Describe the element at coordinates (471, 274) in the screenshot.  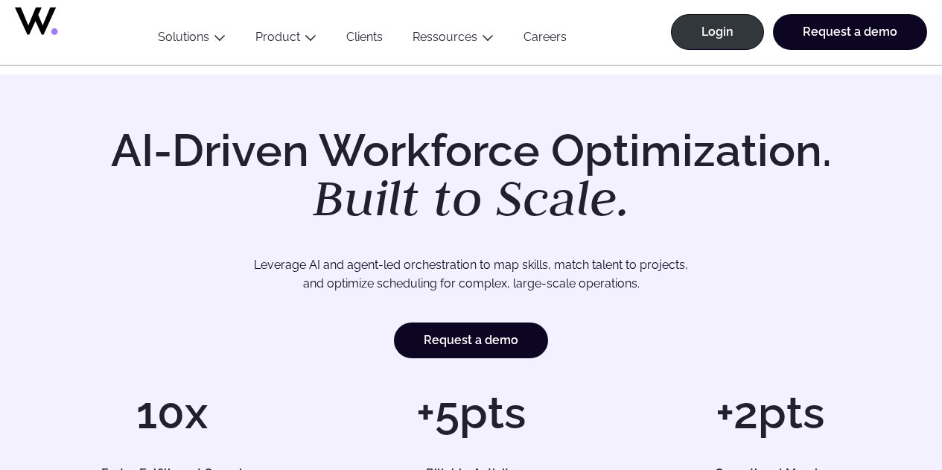
I see `p: Leverage AI and agent-led orchestration to map skills, match talent to projects, and optimize sch...` at that location.